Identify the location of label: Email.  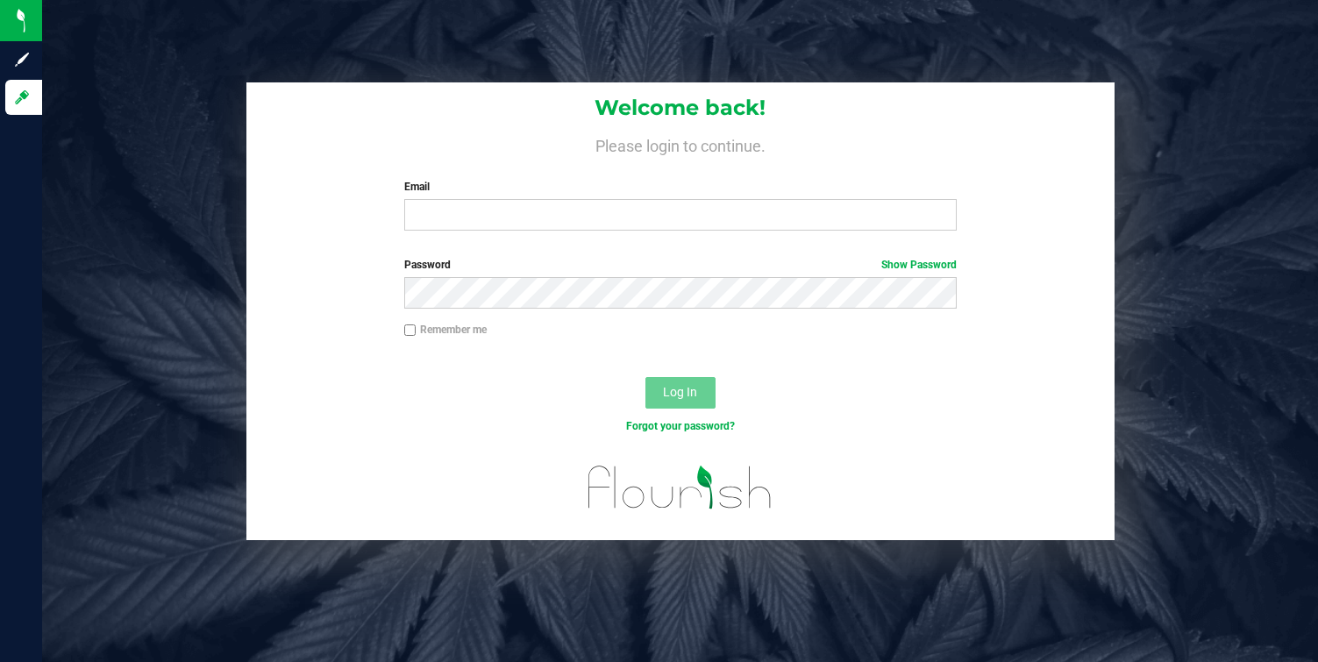
(681, 187).